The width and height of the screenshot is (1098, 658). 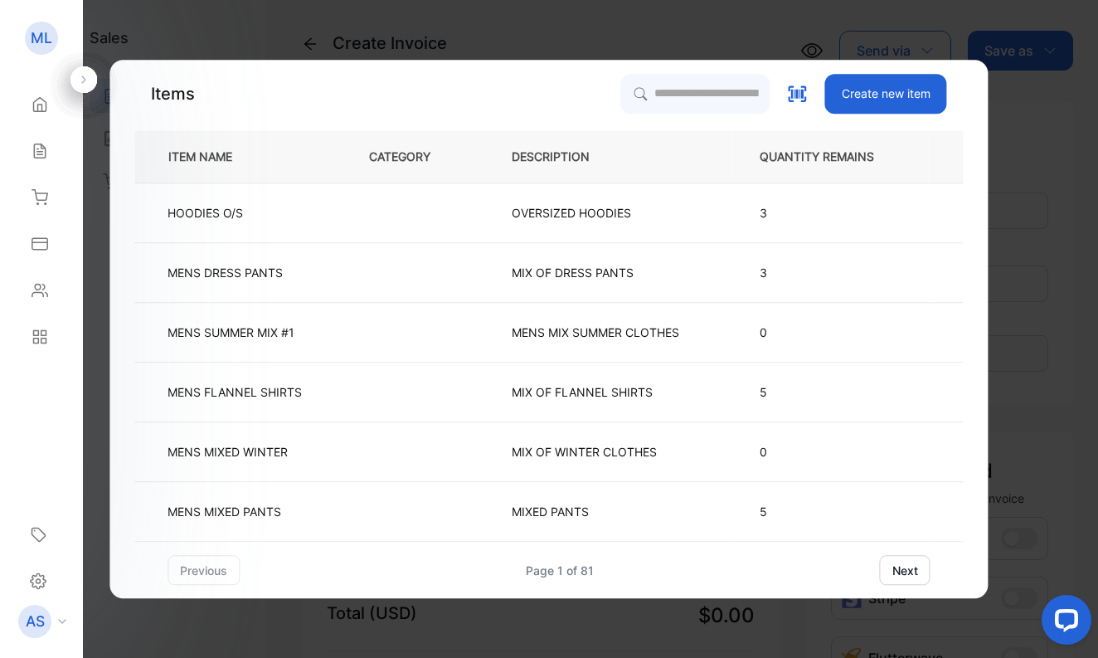 What do you see at coordinates (210, 156) in the screenshot?
I see `p: ITEM NAME` at bounding box center [210, 156].